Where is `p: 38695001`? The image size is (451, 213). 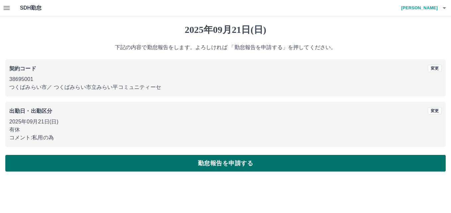
p: 38695001 is located at coordinates (225, 79).